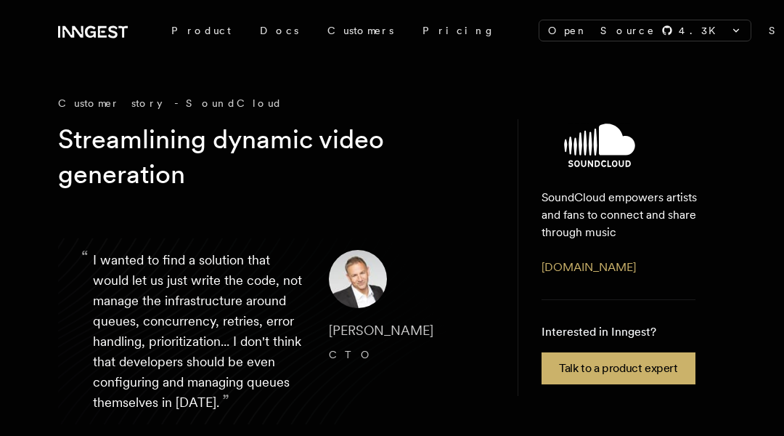 This screenshot has width=784, height=436. Describe the element at coordinates (264, 157) in the screenshot. I see `h1: Streamlining dynamic video generation` at that location.